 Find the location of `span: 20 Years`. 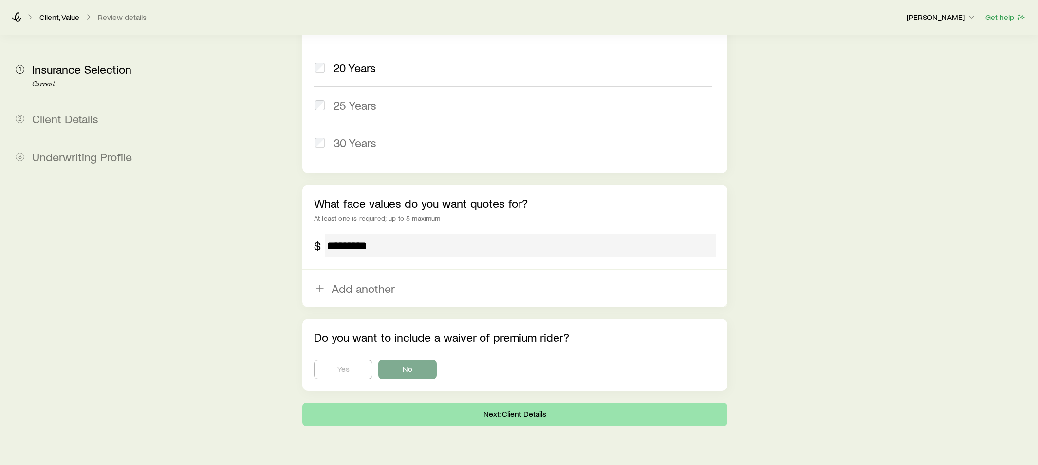

span: 20 Years is located at coordinates (355, 68).